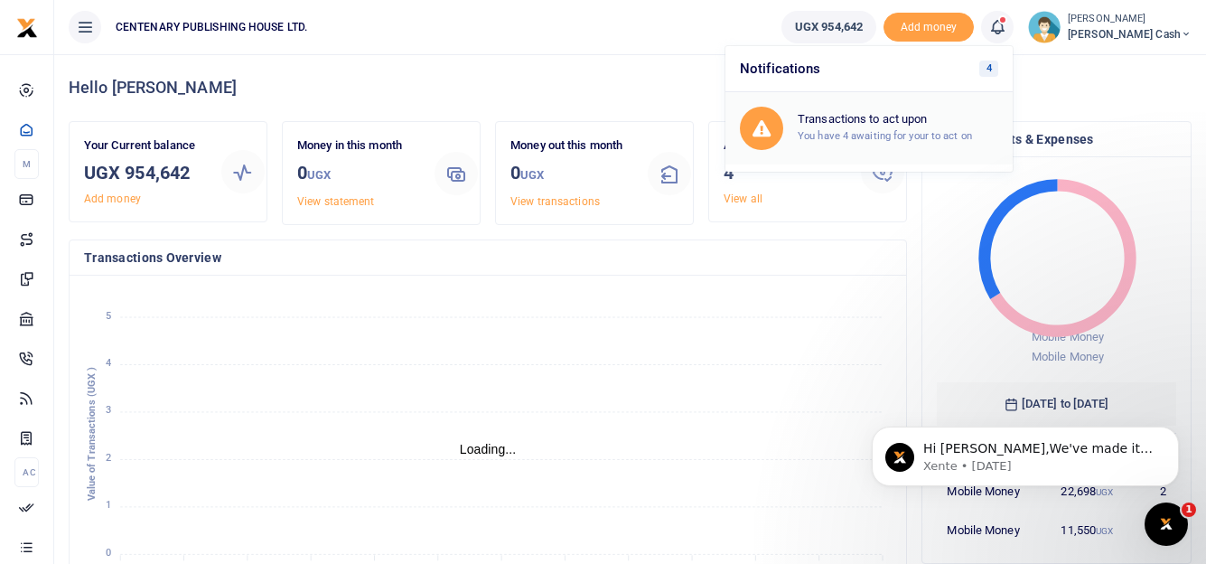 The width and height of the screenshot is (1206, 564). Describe the element at coordinates (989, 69) in the screenshot. I see `span: 4` at that location.